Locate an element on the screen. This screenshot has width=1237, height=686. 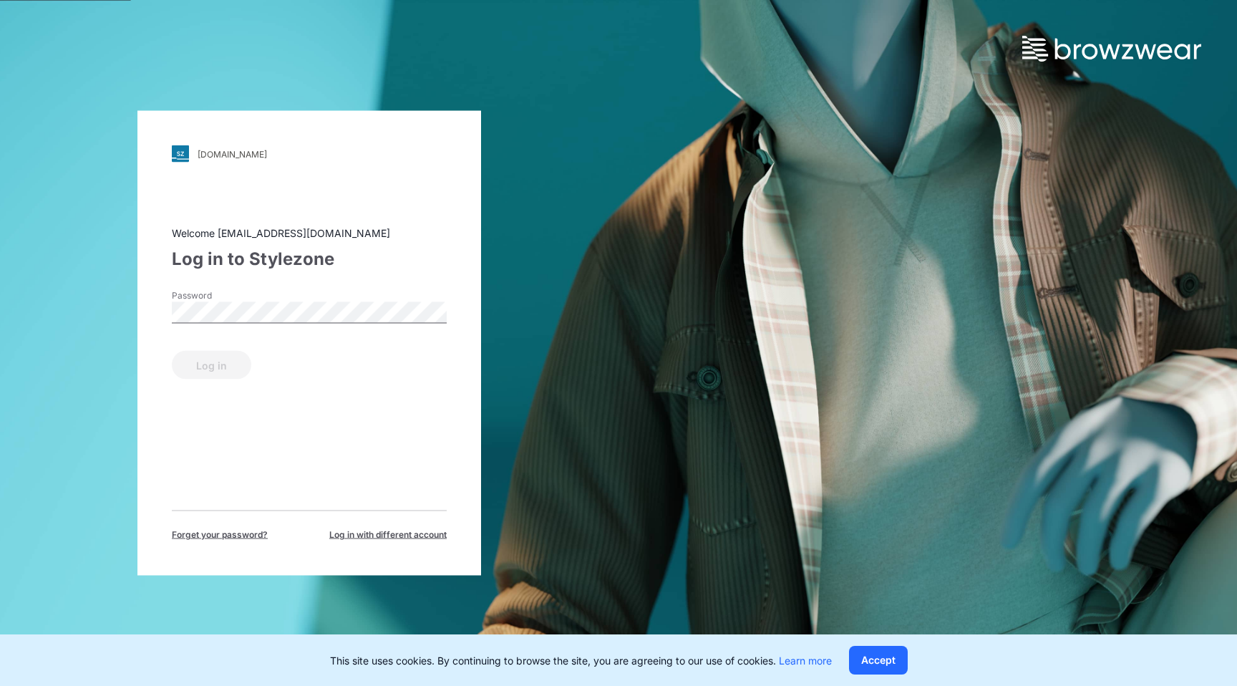
img: browzwear-logo.73288ffb.svg is located at coordinates (1112, 49).